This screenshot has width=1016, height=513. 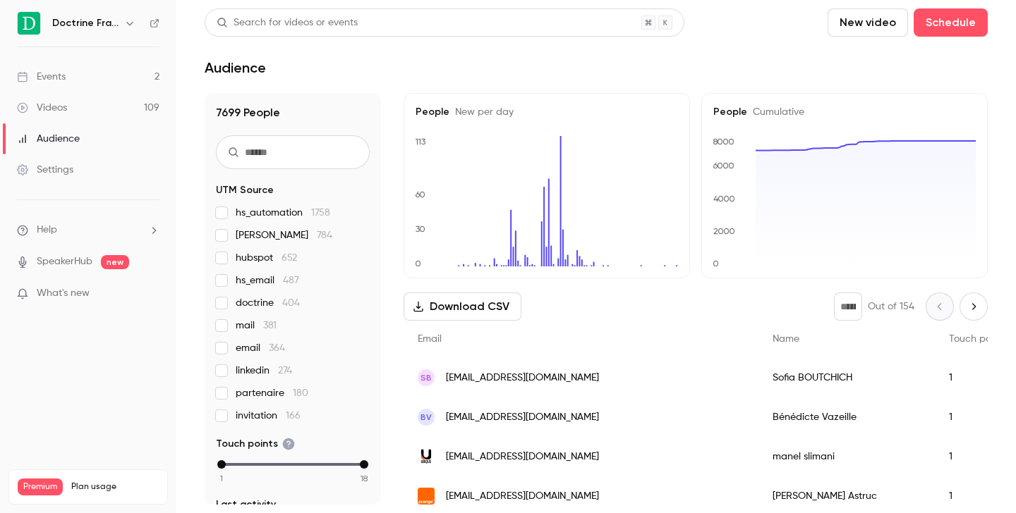 What do you see at coordinates (285, 371) in the screenshot?
I see `span: 274` at bounding box center [285, 371].